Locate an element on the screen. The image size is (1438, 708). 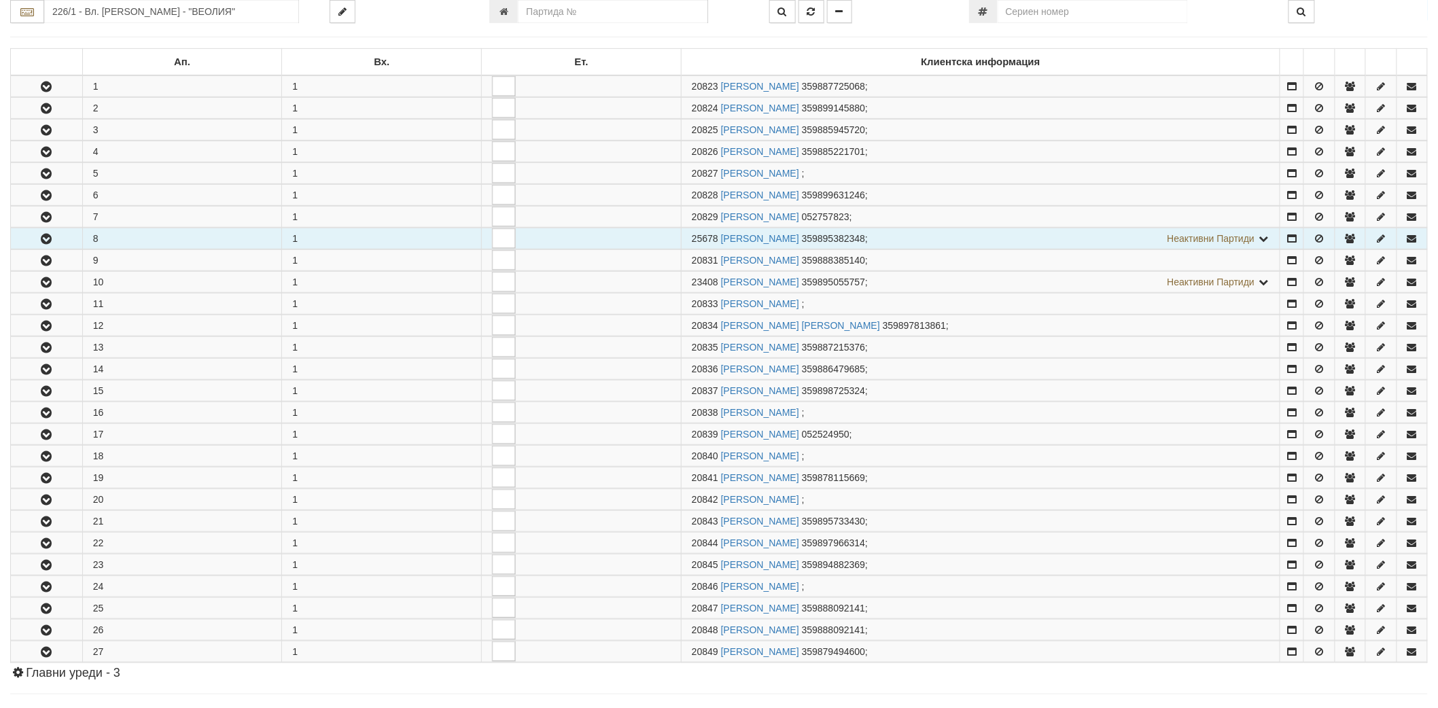
td: 24 is located at coordinates (182, 587).